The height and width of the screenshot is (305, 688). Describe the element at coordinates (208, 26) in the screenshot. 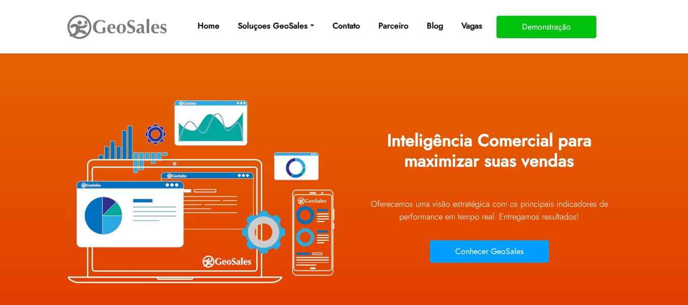

I see `a: Home` at that location.